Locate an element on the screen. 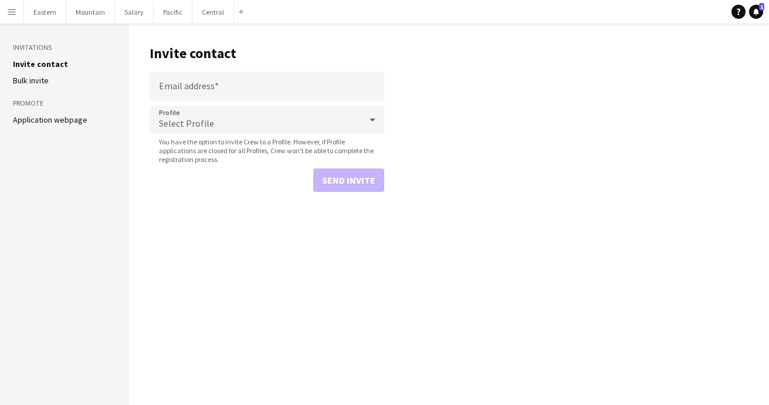 This screenshot has width=769, height=405. button: Salary is located at coordinates (134, 12).